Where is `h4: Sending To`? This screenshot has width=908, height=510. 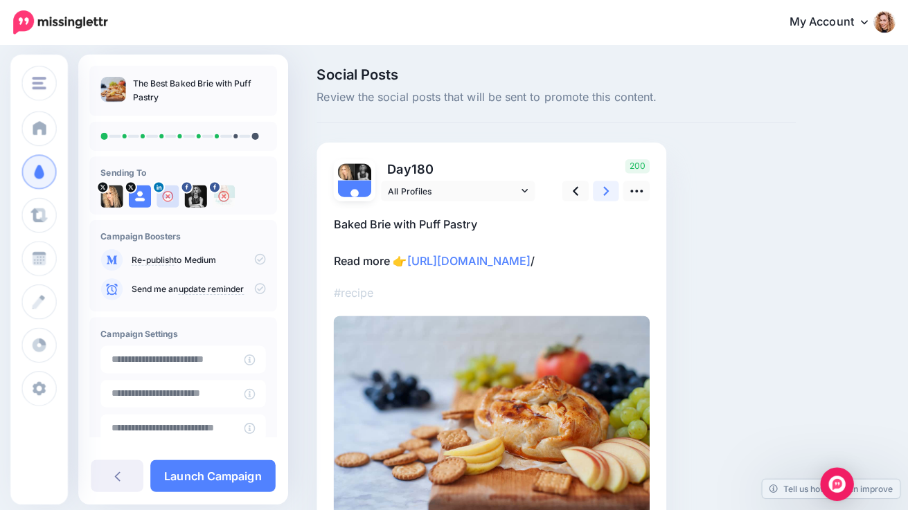
h4: Sending To is located at coordinates (181, 171).